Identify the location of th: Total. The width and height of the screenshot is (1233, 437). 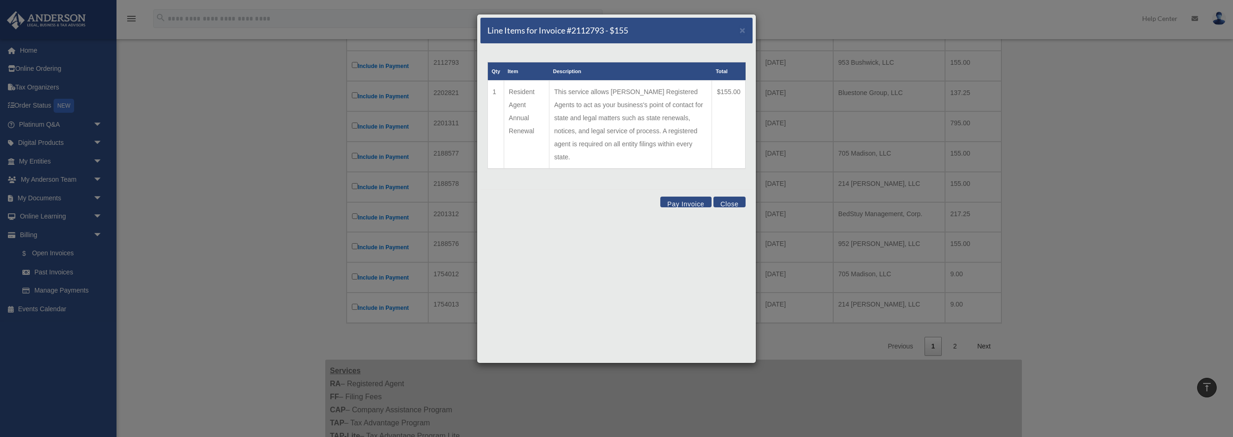
(729, 71).